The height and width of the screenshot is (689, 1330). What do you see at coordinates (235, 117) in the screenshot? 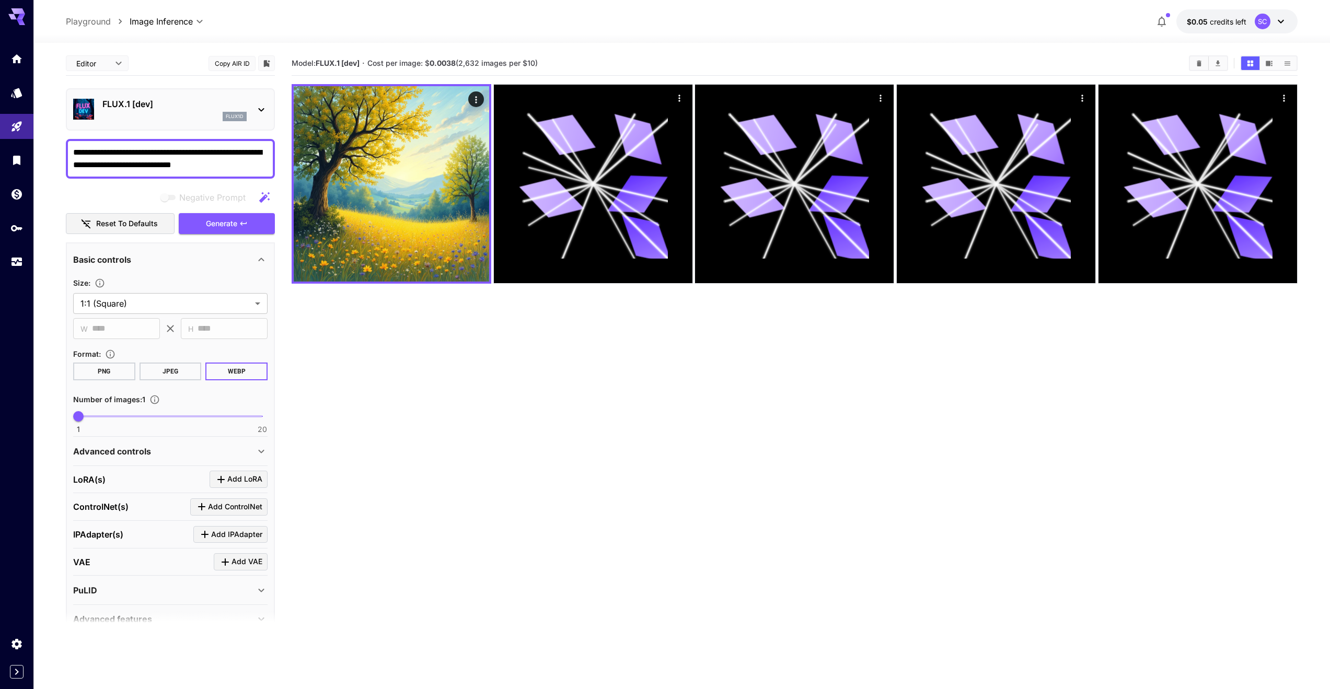
I see `p: flux1d` at bounding box center [235, 117].